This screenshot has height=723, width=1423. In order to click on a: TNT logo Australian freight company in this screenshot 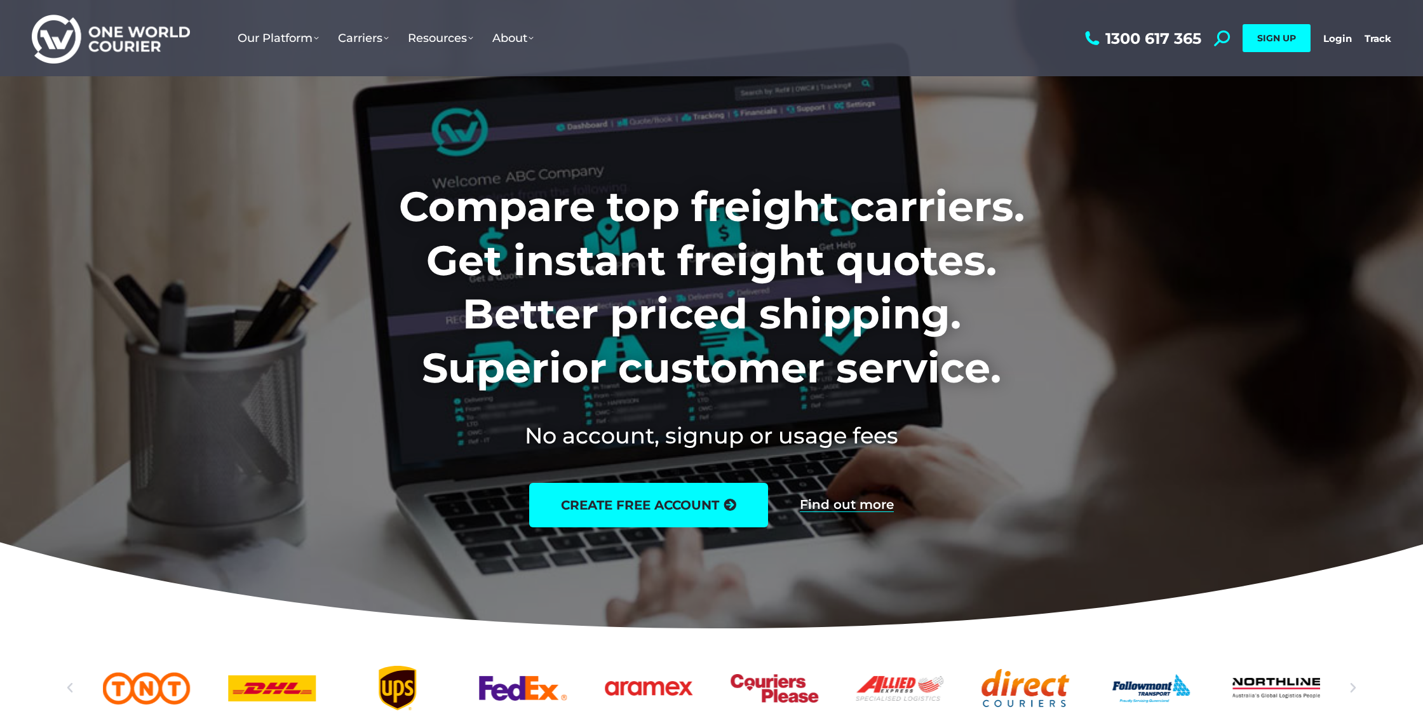, I will do `click(147, 688)`.